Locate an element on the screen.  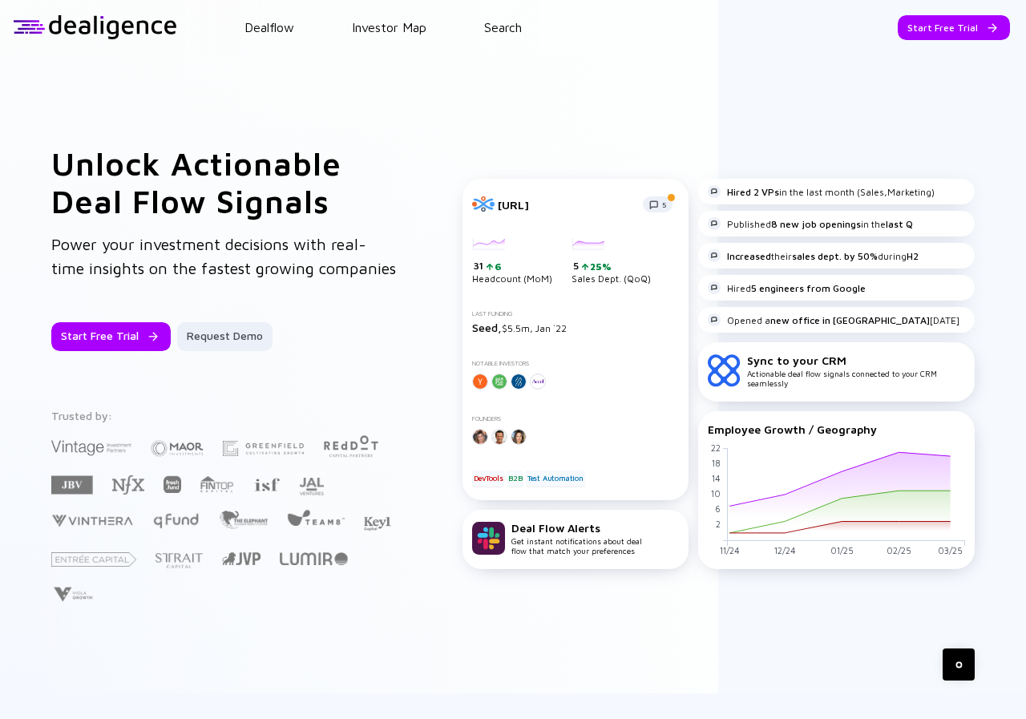
img: Greenfield Partners is located at coordinates (263, 448).